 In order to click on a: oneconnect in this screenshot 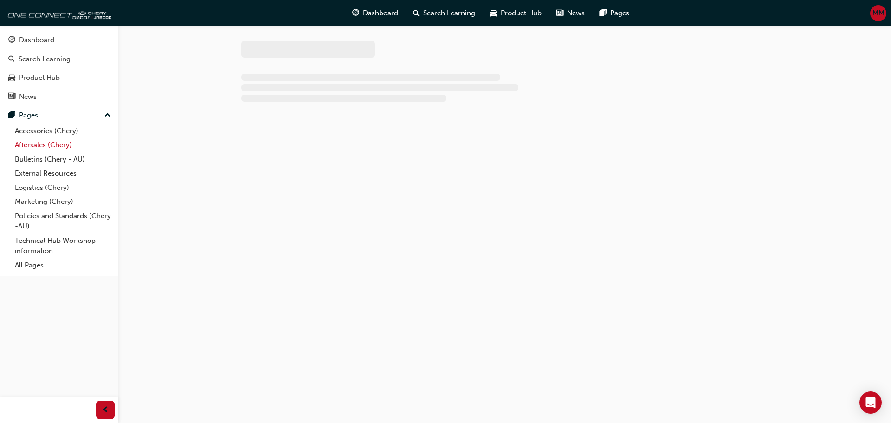, I will do `click(58, 13)`.